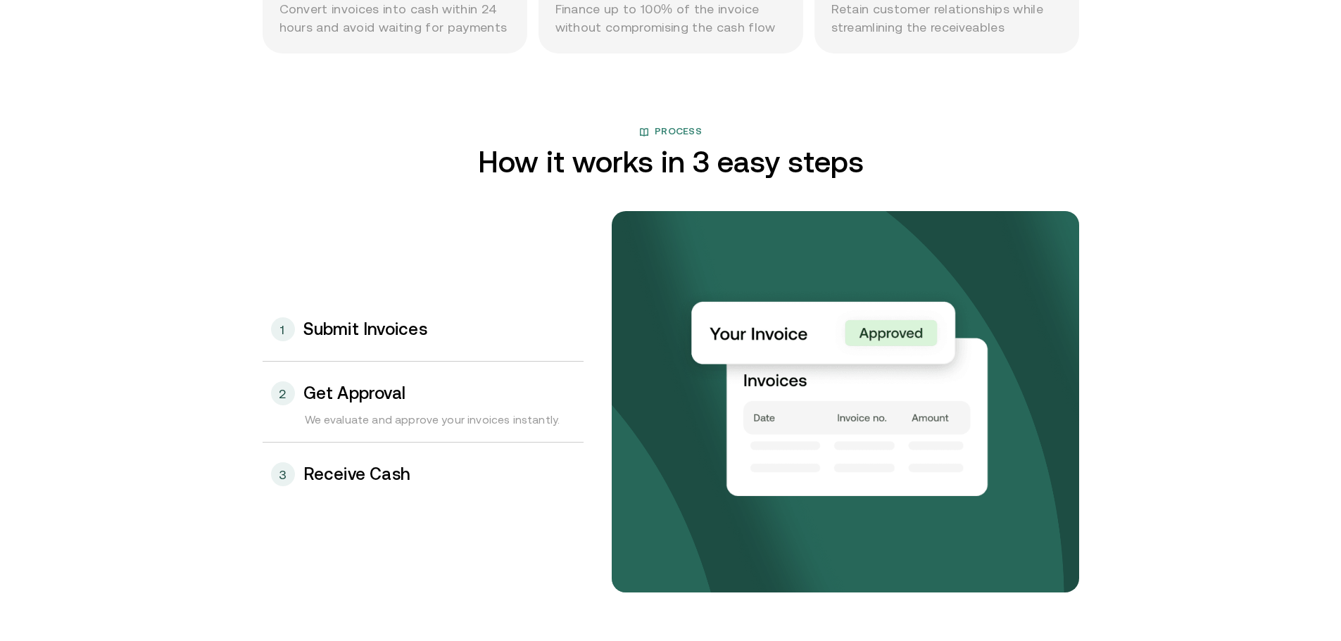 The width and height of the screenshot is (1341, 641). Describe the element at coordinates (357, 475) in the screenshot. I see `h3: Receive Cash` at that location.